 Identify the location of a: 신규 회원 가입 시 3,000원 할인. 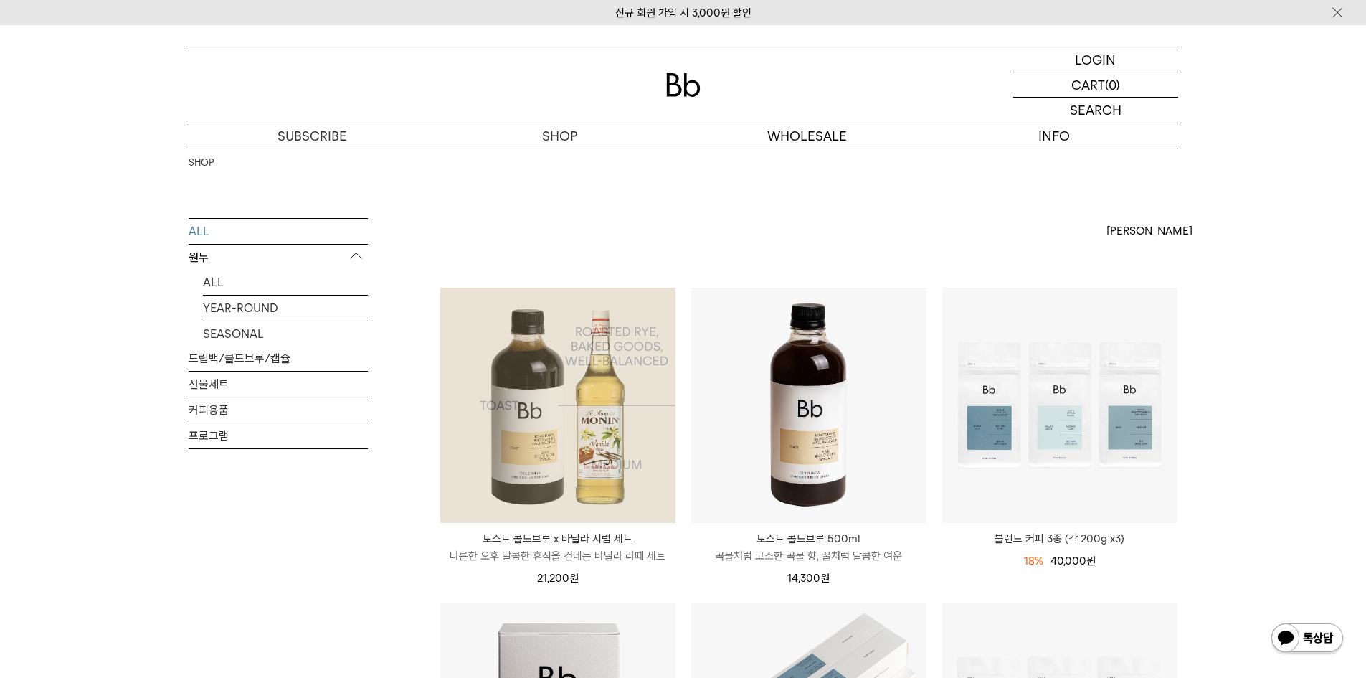
(683, 13).